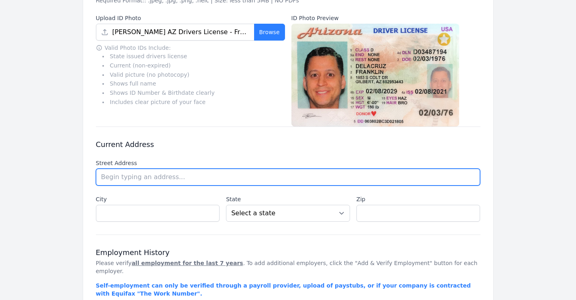 Image resolution: width=576 pixels, height=300 pixels. What do you see at coordinates (158, 199) in the screenshot?
I see `label: City` at bounding box center [158, 199].